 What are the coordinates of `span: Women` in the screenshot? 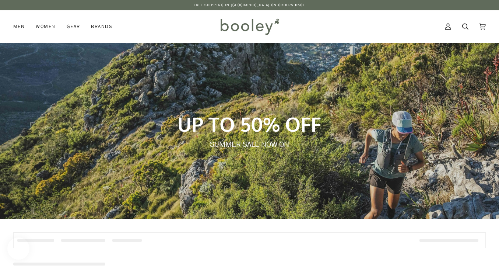 It's located at (45, 27).